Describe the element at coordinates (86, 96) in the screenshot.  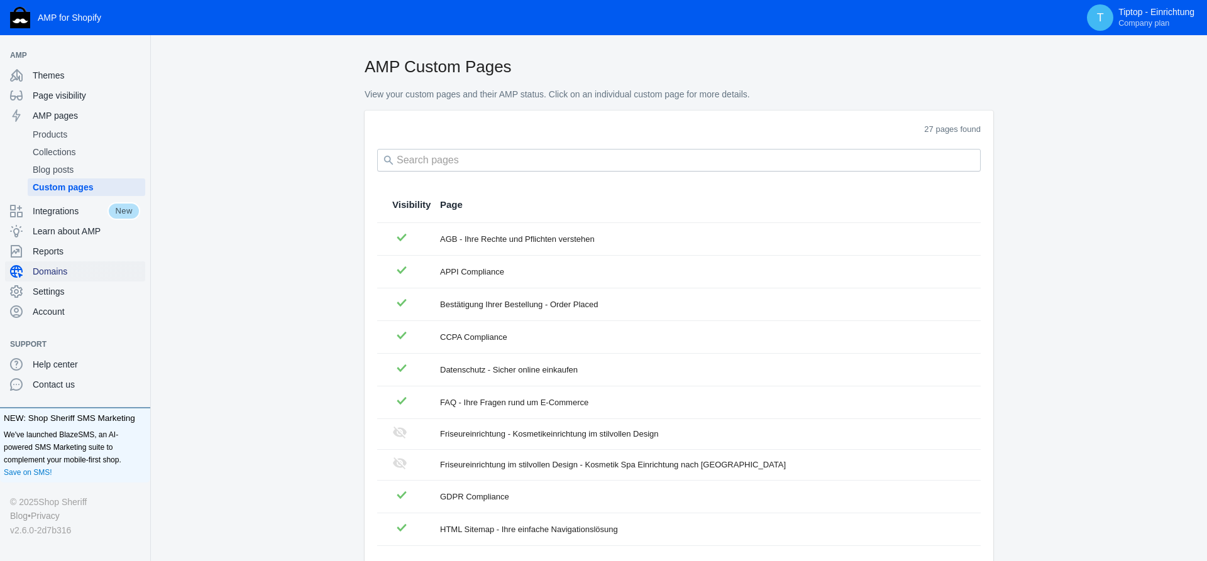
I see `span: Page visibility` at that location.